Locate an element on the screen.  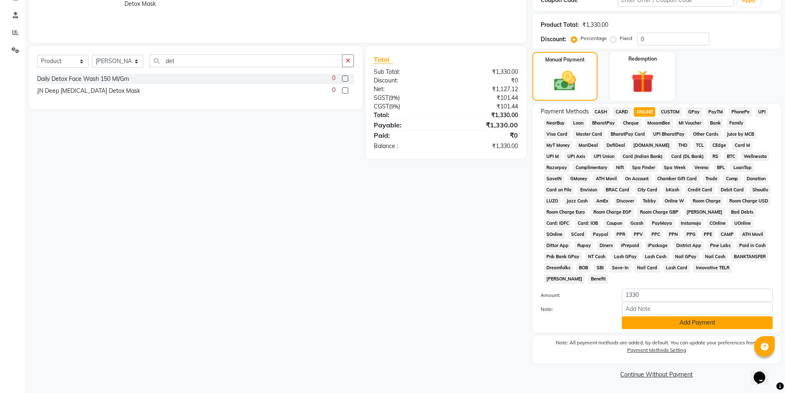
span: ATH Movil is located at coordinates (606, 178).